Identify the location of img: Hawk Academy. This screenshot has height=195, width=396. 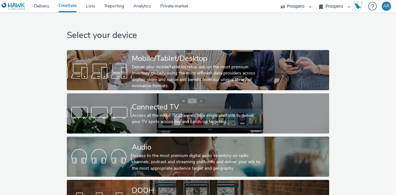
(358, 6).